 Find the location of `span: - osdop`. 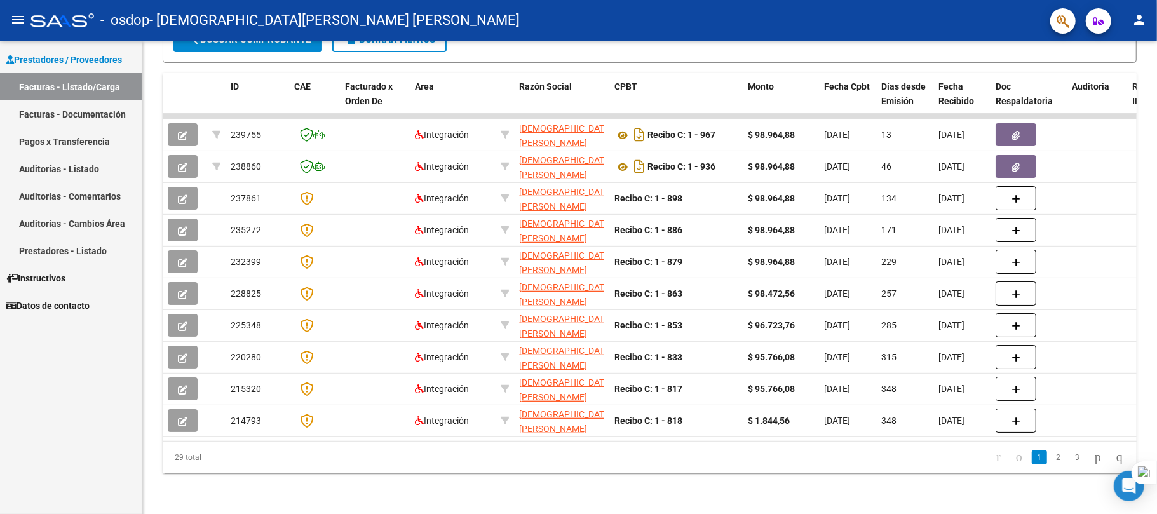

span: - osdop is located at coordinates (125, 20).